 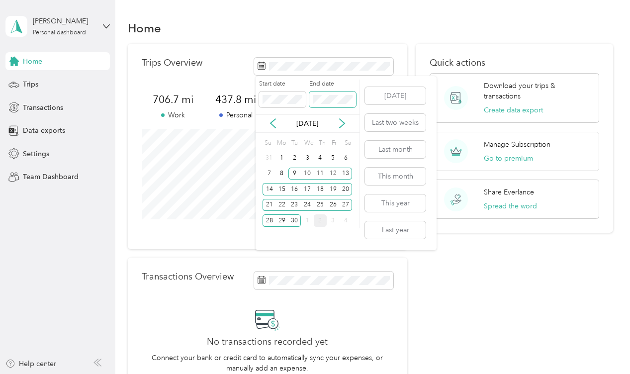 What do you see at coordinates (282, 189) in the screenshot?
I see `div: 15` at bounding box center [282, 189].